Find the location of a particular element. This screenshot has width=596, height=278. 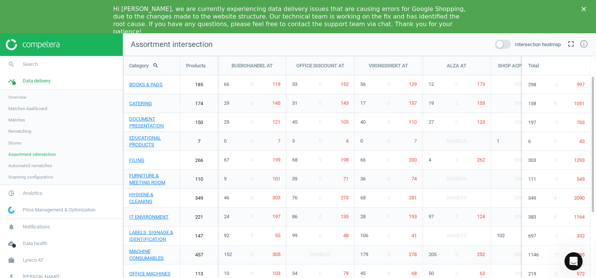

span: 12 is located at coordinates (431, 84).